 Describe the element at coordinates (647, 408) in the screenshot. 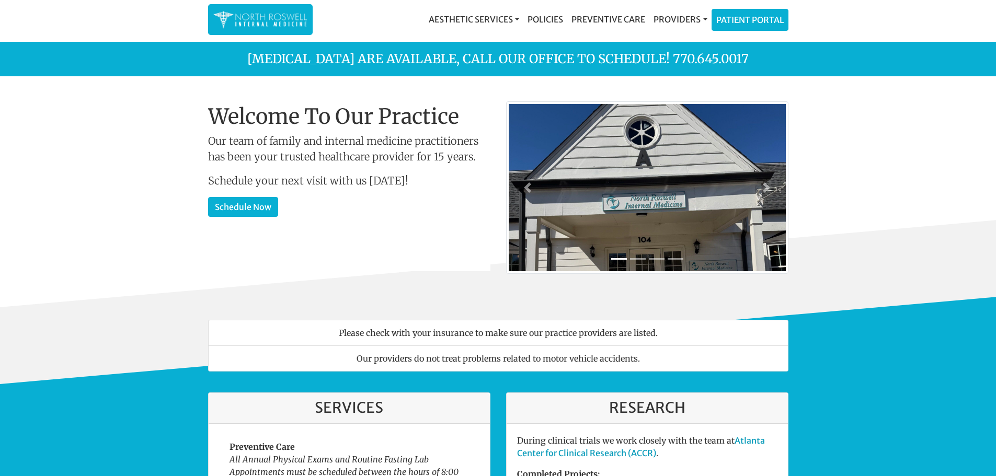

I see `h3: Research` at that location.